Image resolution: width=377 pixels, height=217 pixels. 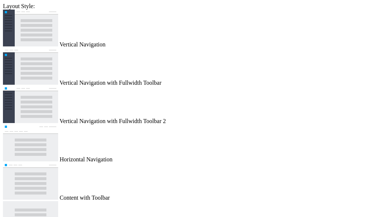 I want to click on img: content-with-toolbar.jpg, so click(x=31, y=181).